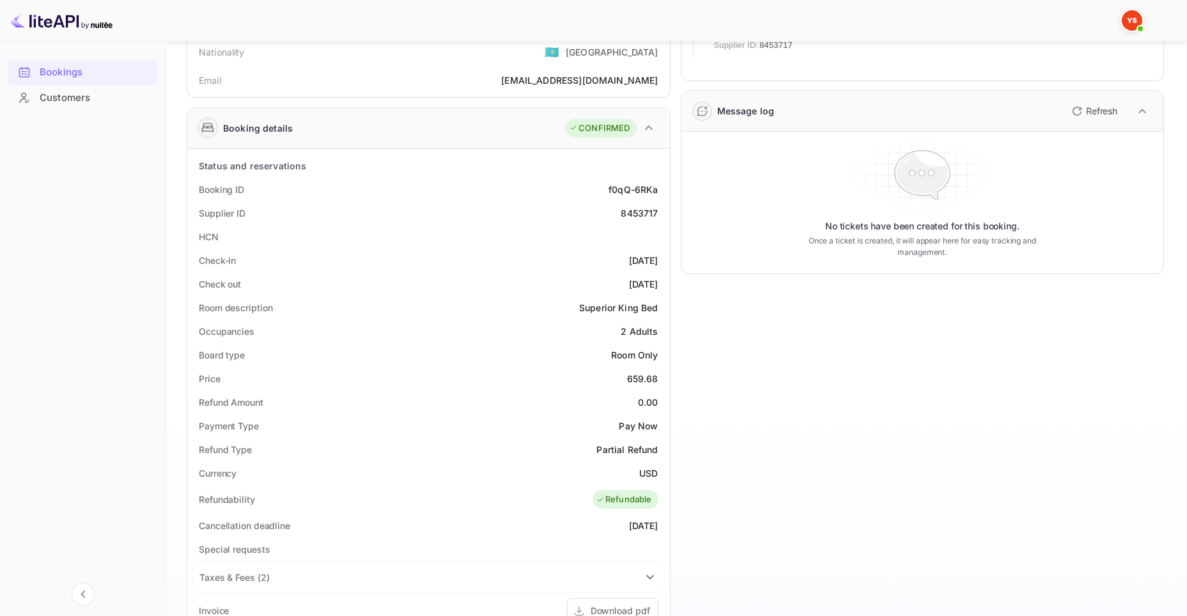 The height and width of the screenshot is (616, 1187). What do you see at coordinates (61, 20) in the screenshot?
I see `img: LiteAPI logo` at bounding box center [61, 20].